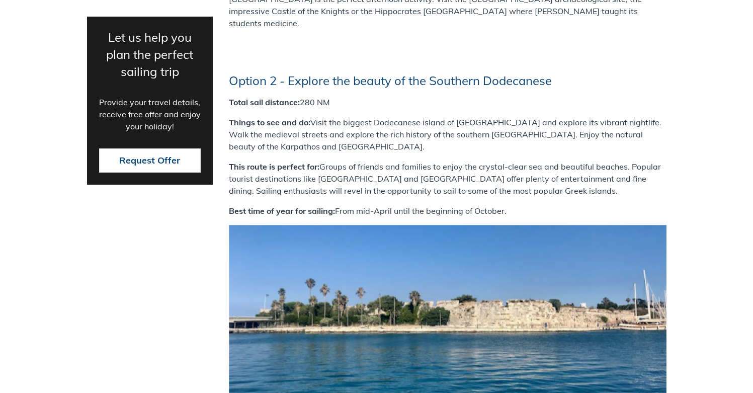 Image resolution: width=753 pixels, height=393 pixels. Describe the element at coordinates (282, 211) in the screenshot. I see `strong: Best time of year for sailing:` at that location.